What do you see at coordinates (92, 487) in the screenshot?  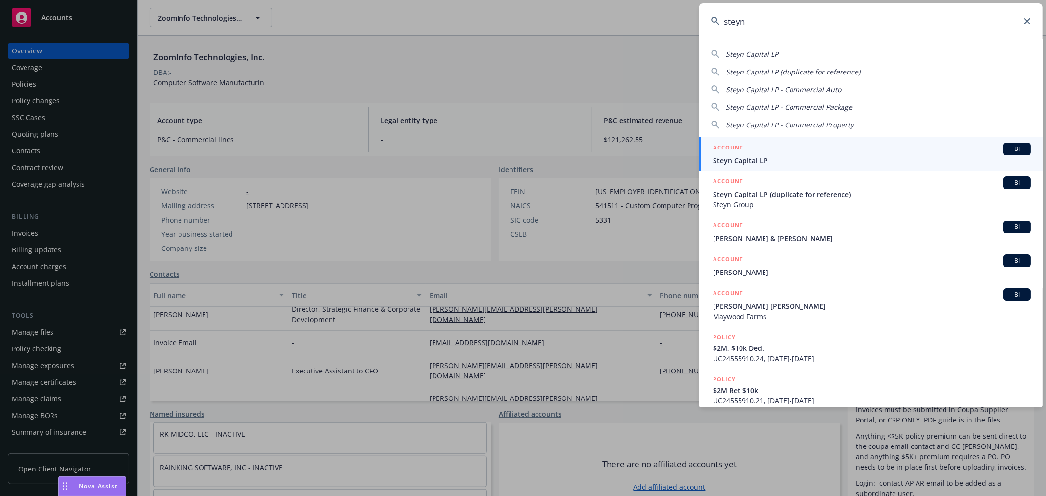 I see `button: Nova Assist` at bounding box center [92, 487].